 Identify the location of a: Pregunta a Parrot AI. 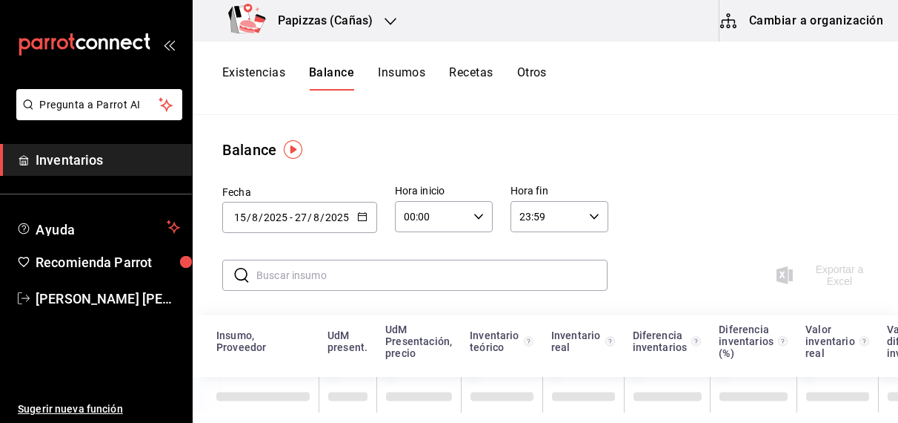
(96, 115).